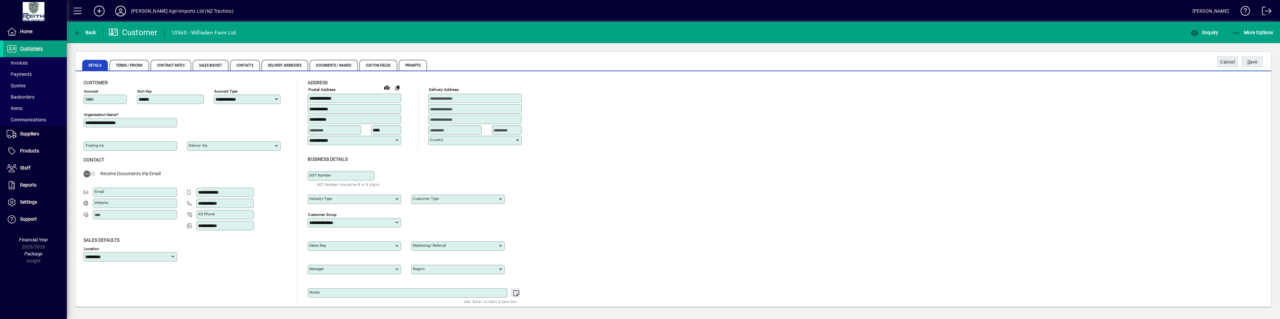 The width and height of the screenshot is (1280, 319). I want to click on span: Financial Year, so click(33, 239).